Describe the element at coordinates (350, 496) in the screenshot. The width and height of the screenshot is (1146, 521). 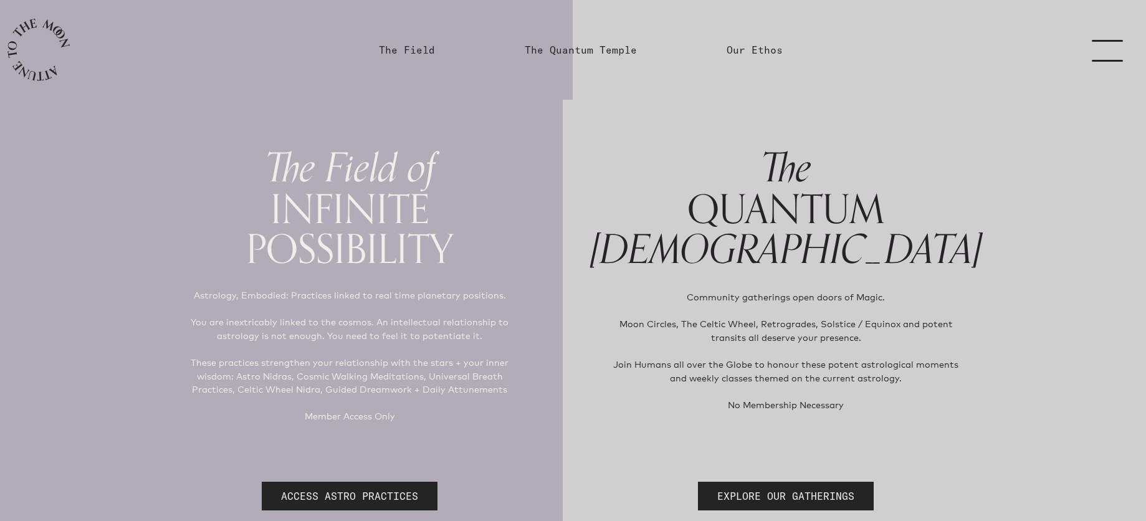
I see `a: ACCESS ASTRO PRACTICES` at that location.